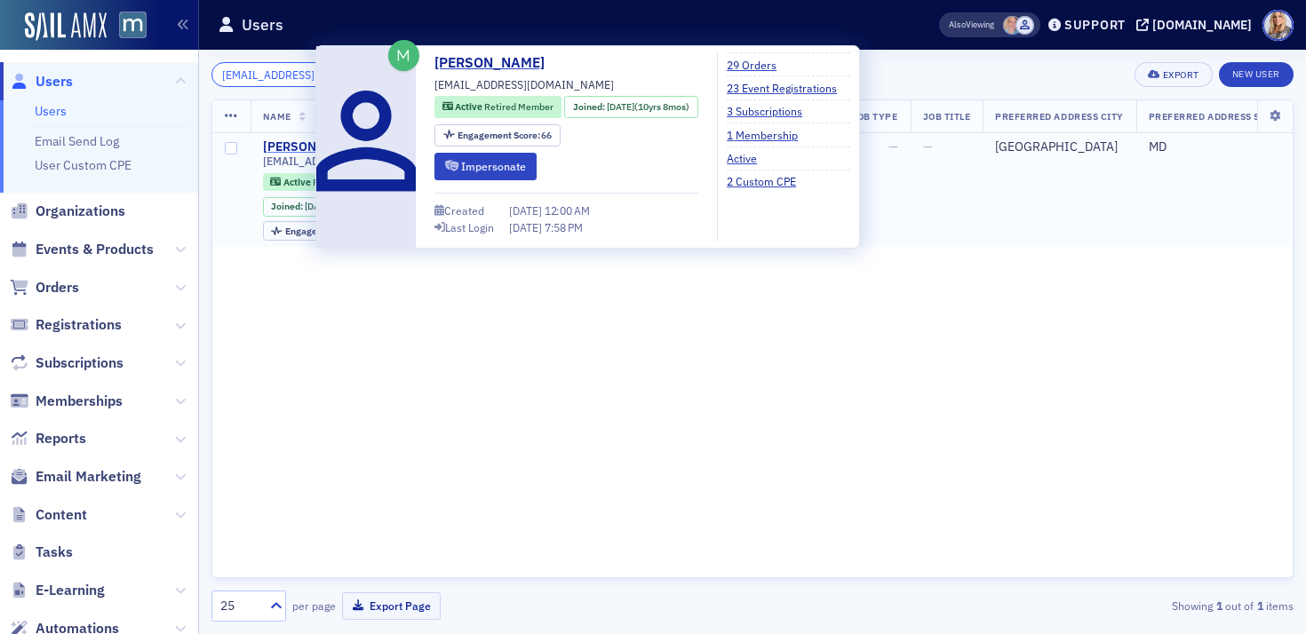 Image resolution: width=1306 pixels, height=634 pixels. What do you see at coordinates (76, 141) in the screenshot?
I see `a: Email Send Log` at bounding box center [76, 141].